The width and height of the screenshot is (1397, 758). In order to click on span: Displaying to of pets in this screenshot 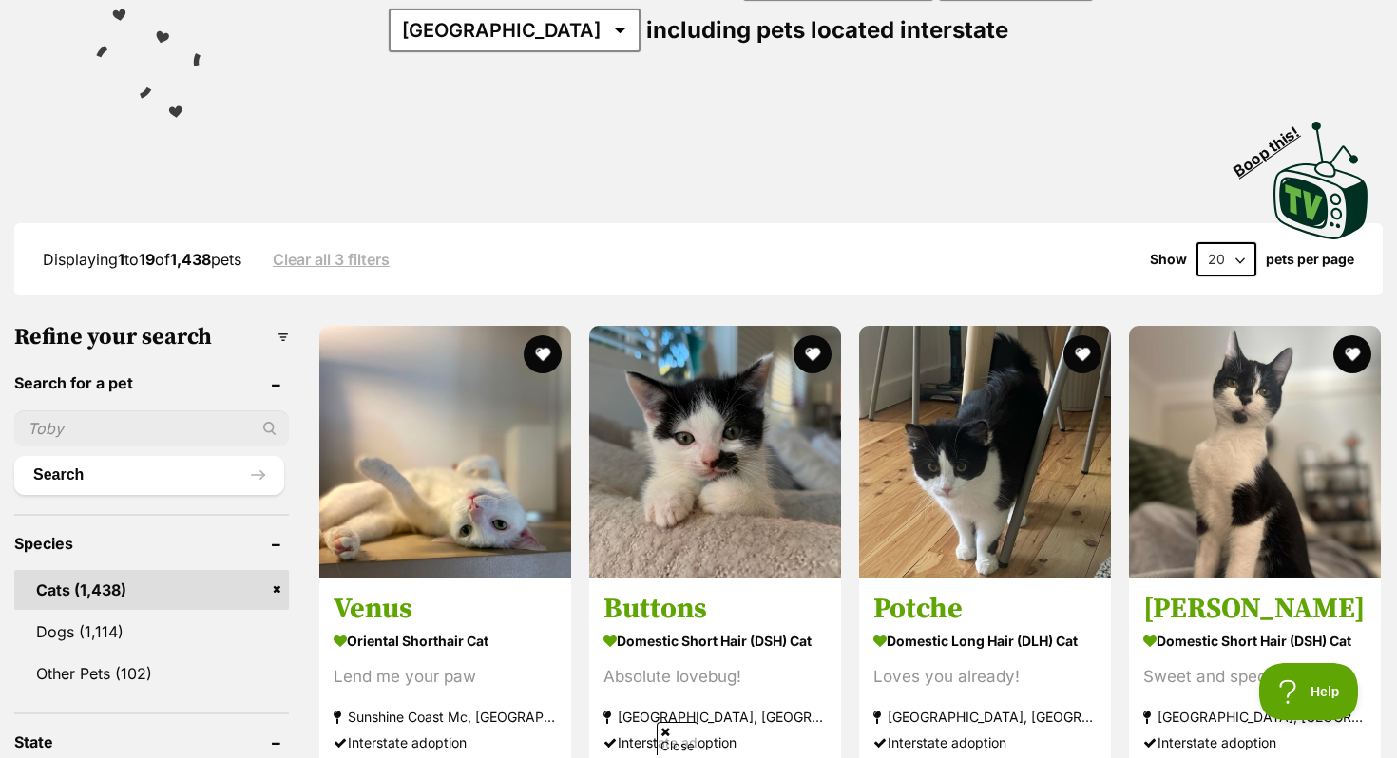, I will do `click(142, 259)`.